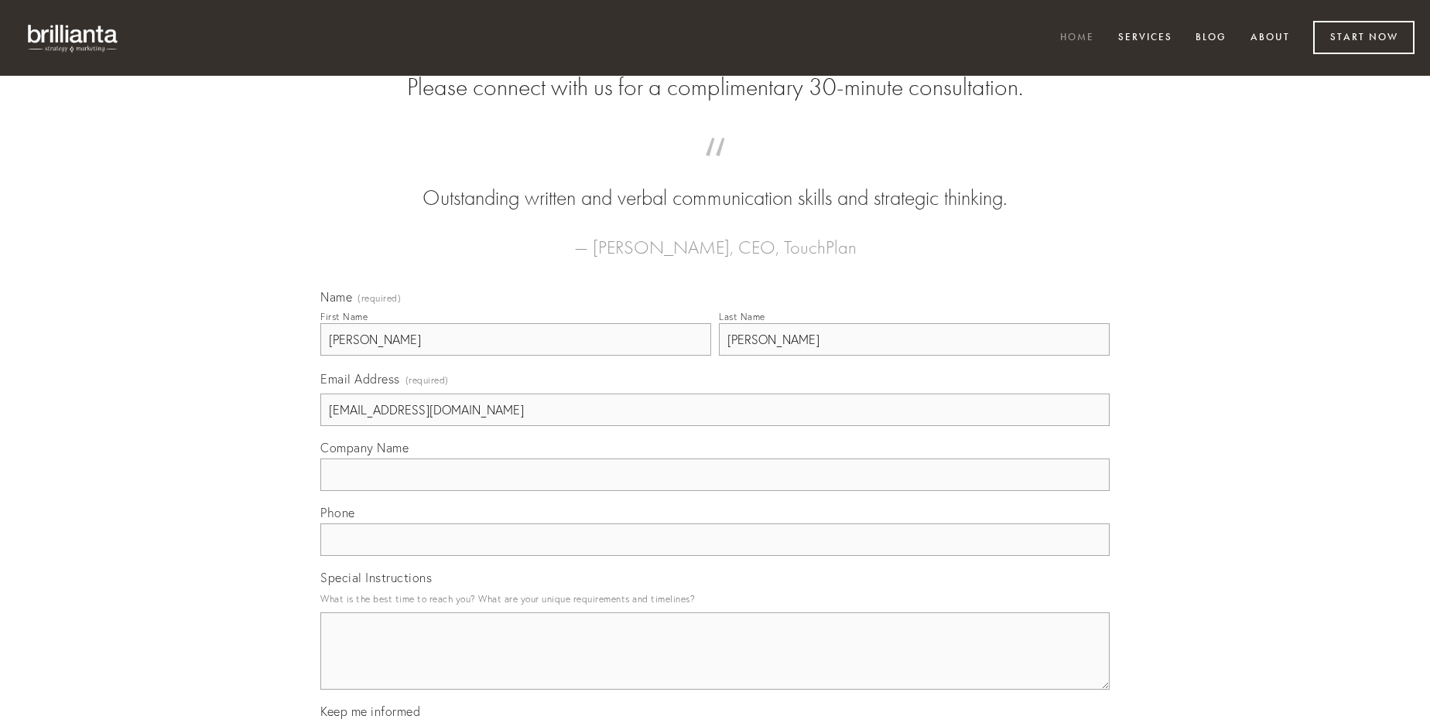 The image size is (1430, 726). What do you see at coordinates (337, 513) in the screenshot?
I see `span: Phone` at bounding box center [337, 513].